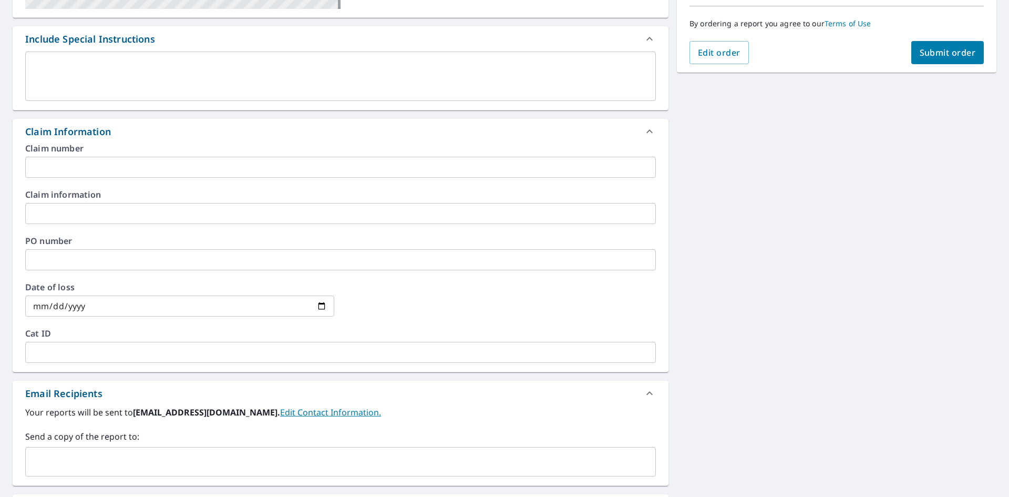 This screenshot has height=497, width=1009. I want to click on label: Send a copy of the report to:, so click(341, 436).